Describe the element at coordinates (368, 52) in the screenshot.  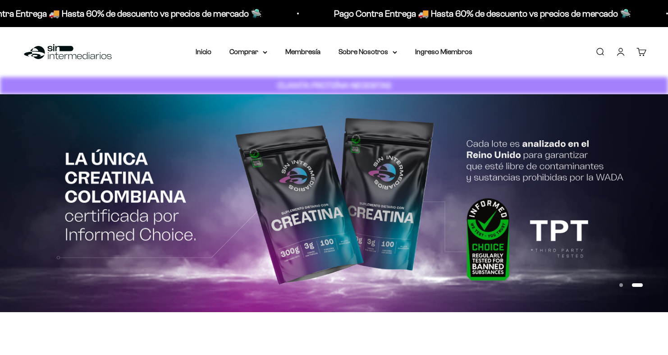
I see `summary: Sobre Nosotros` at that location.